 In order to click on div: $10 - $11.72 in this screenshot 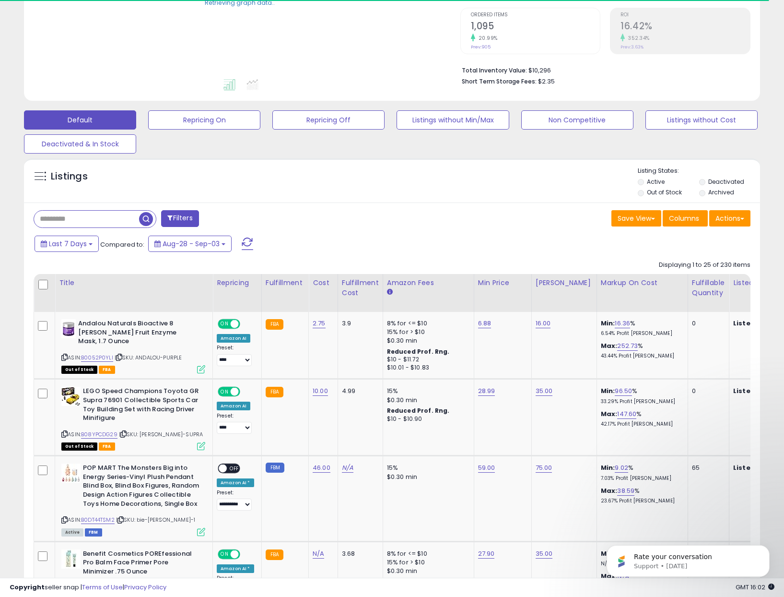, I will do `click(427, 359)`.